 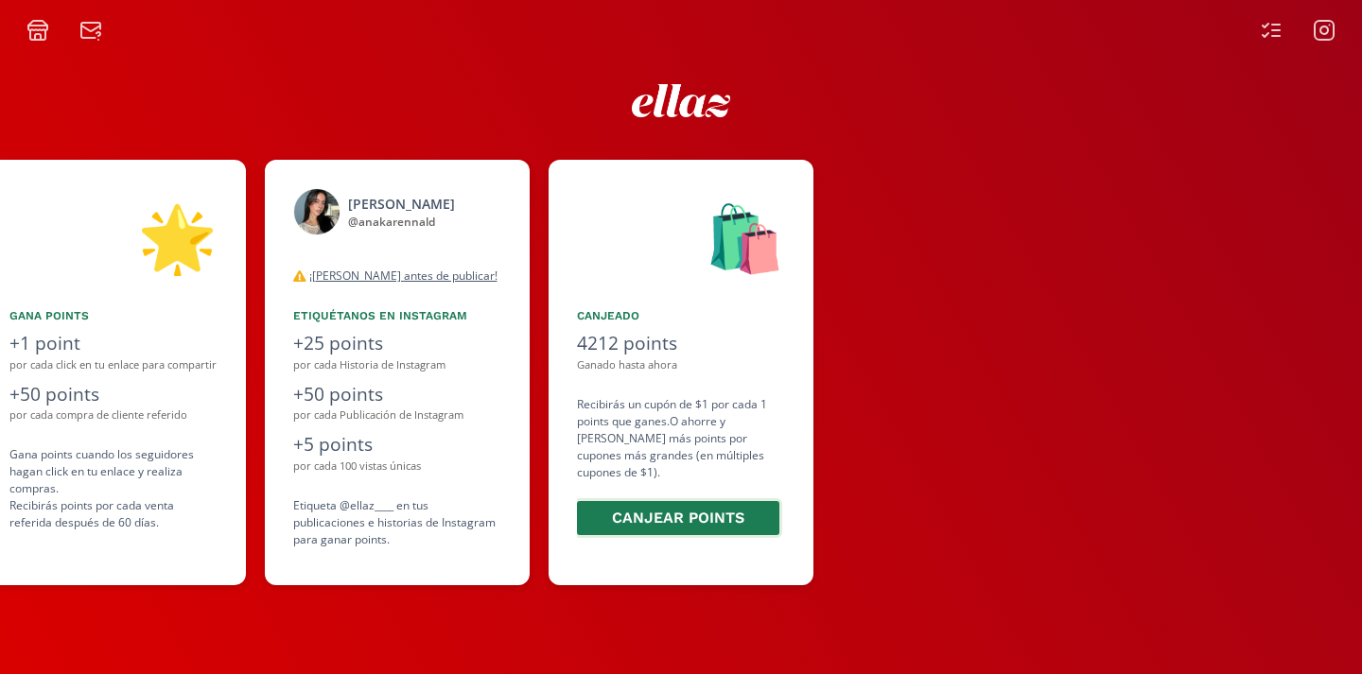 I want to click on div: Gana points, so click(x=114, y=316).